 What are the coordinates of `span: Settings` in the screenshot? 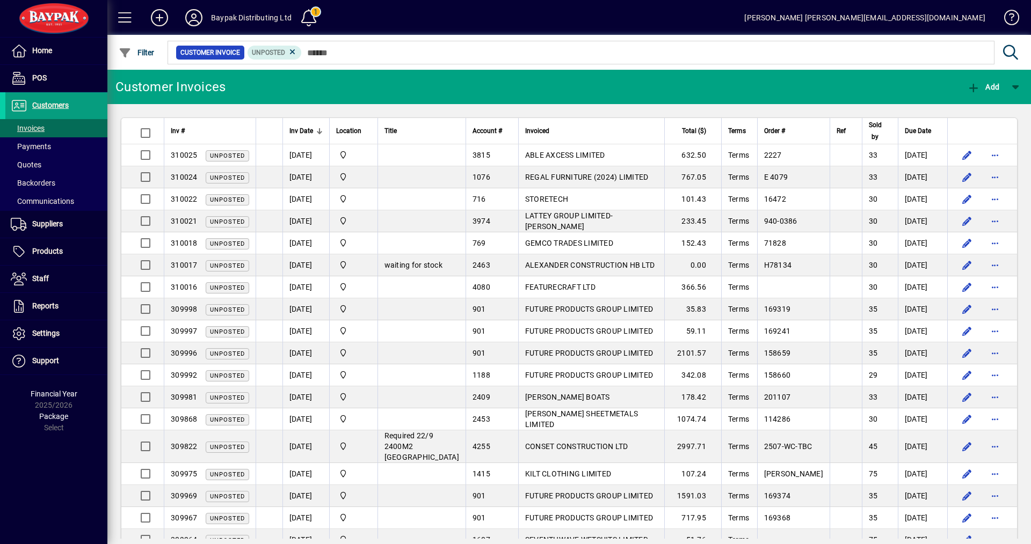 It's located at (46, 333).